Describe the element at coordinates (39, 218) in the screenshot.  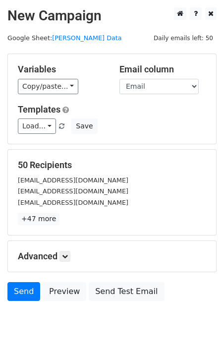
I see `a: +47 more` at that location.